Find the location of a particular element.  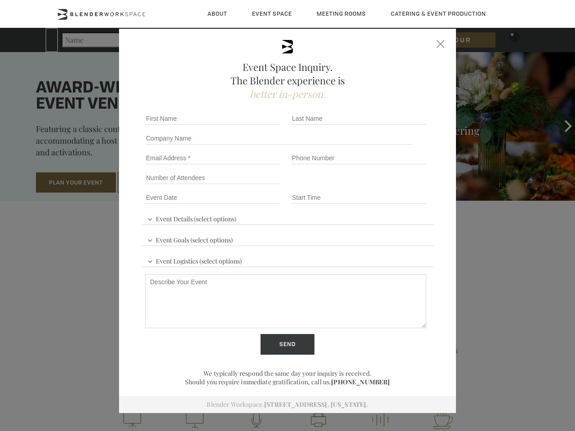

span: Event Goals (select options) is located at coordinates (190, 239).